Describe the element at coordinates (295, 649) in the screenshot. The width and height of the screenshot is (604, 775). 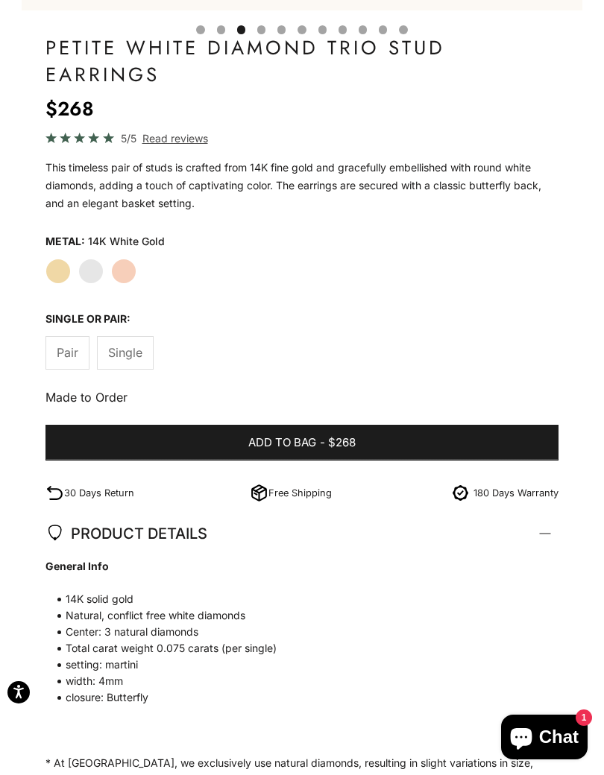
I see `span: Total carat weight 0.075 carats (per single)` at that location.